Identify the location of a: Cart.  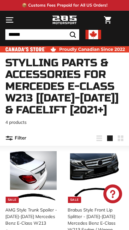
(108, 20).